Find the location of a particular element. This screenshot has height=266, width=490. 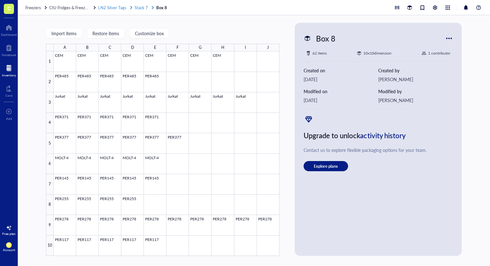

a: LN2 Silver TagsStack 7 is located at coordinates (126, 8).